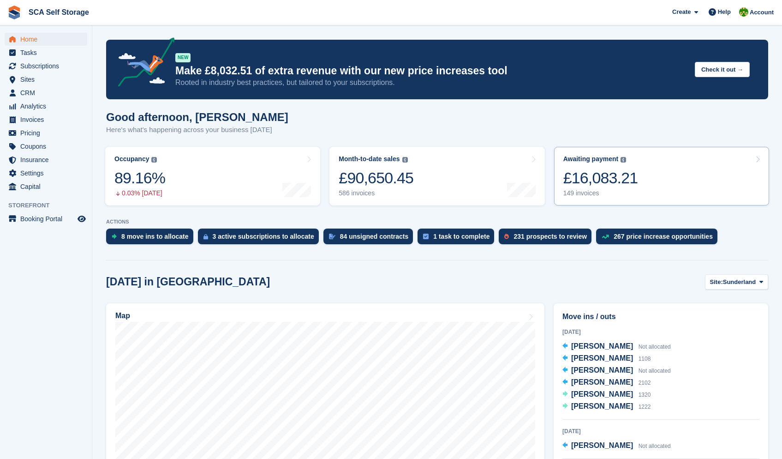 The image size is (782, 459). Describe the element at coordinates (374, 236) in the screenshot. I see `div: 84 unsigned contracts` at that location.